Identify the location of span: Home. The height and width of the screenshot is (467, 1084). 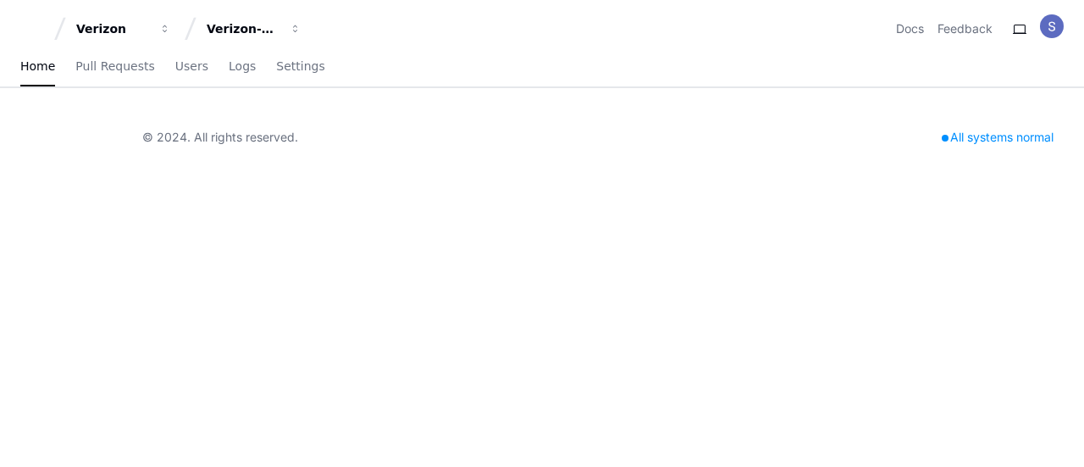
(37, 66).